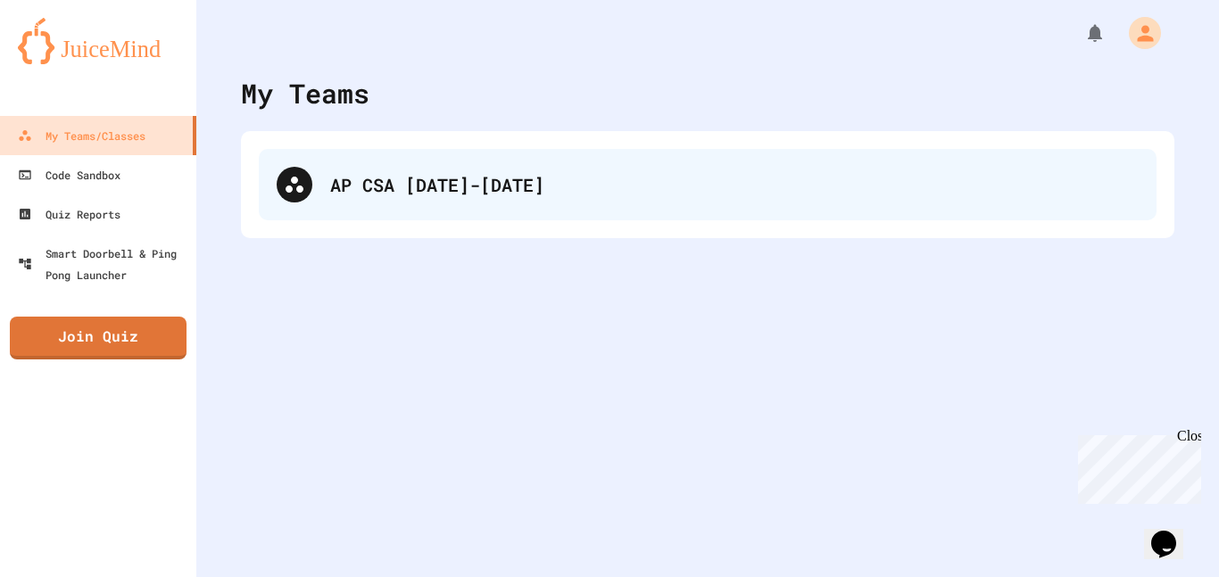  Describe the element at coordinates (104, 264) in the screenshot. I see `div: Smart Doorbell & Ping Pong Launcher` at that location.